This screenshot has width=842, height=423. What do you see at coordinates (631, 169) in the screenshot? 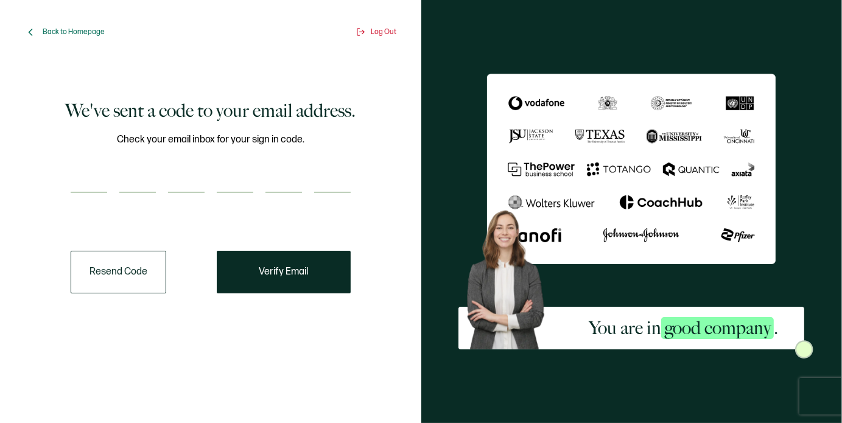
I see `img: Sertifier We've sent a code to your email address.` at bounding box center [631, 169].